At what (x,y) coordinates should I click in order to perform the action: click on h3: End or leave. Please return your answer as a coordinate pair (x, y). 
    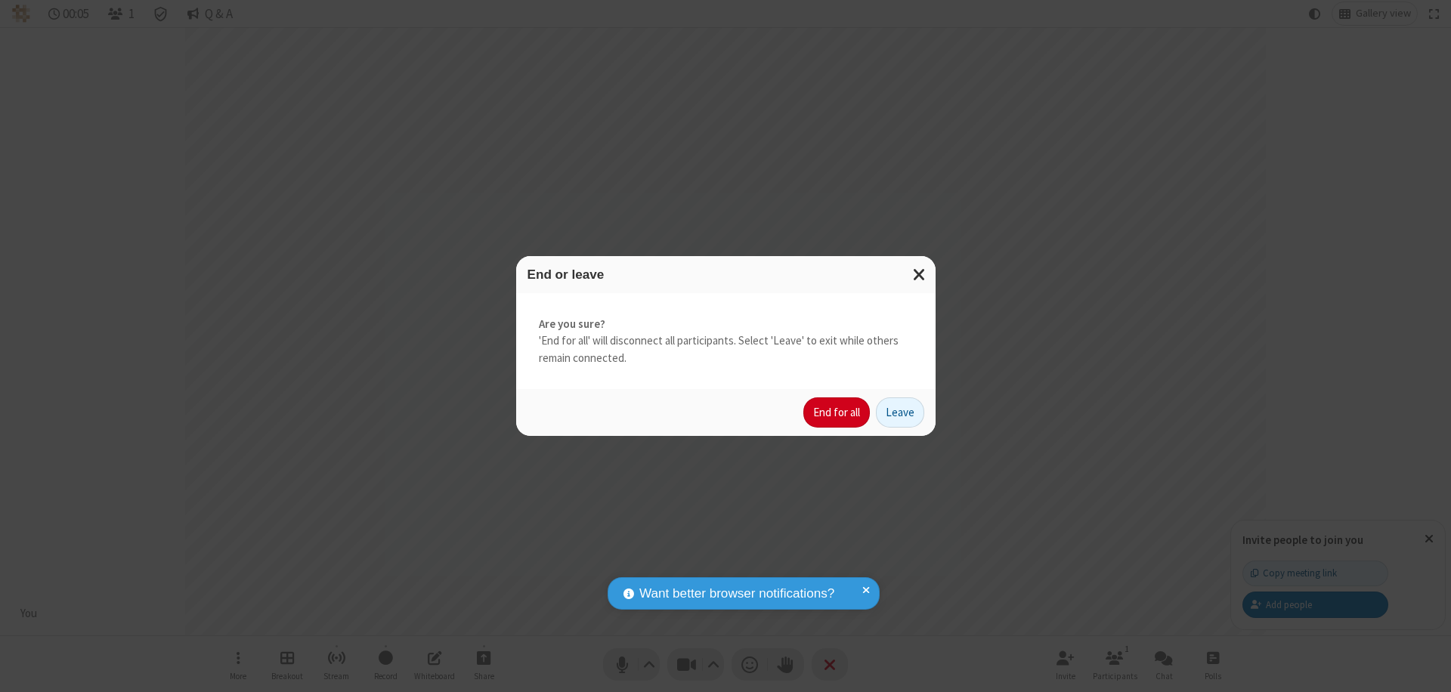
    Looking at the image, I should click on (725, 274).